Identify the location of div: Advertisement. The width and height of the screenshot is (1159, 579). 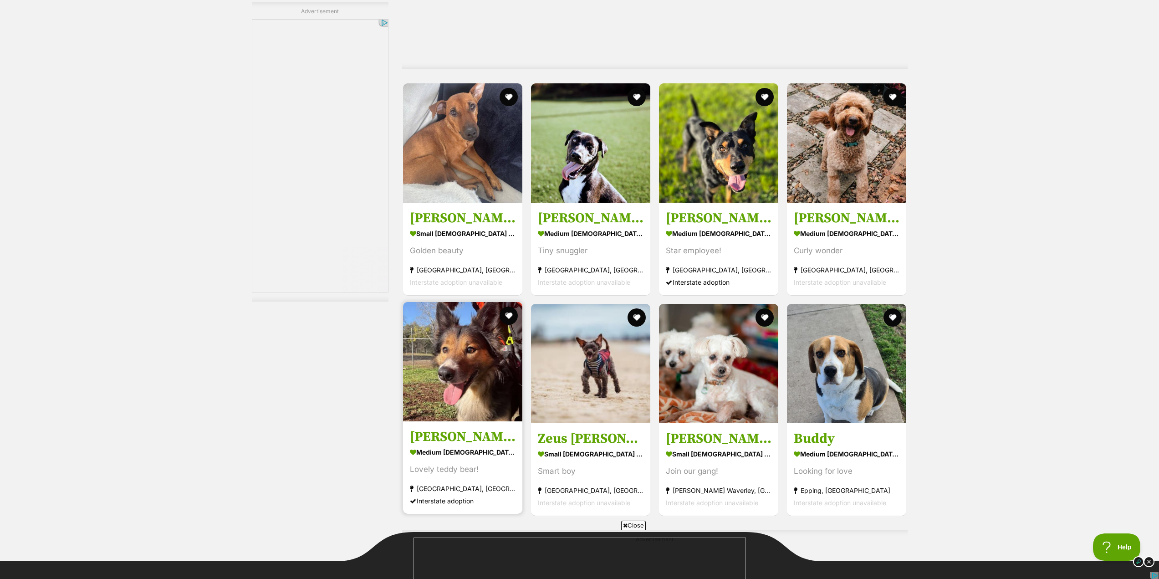
(320, 152).